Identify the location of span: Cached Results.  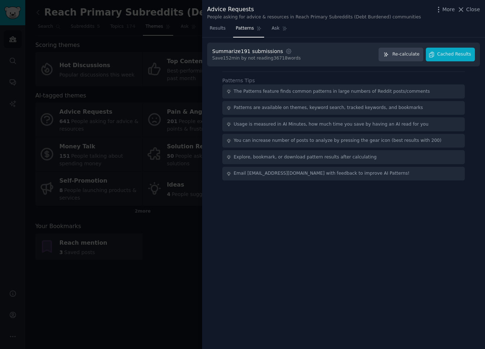
(455, 55).